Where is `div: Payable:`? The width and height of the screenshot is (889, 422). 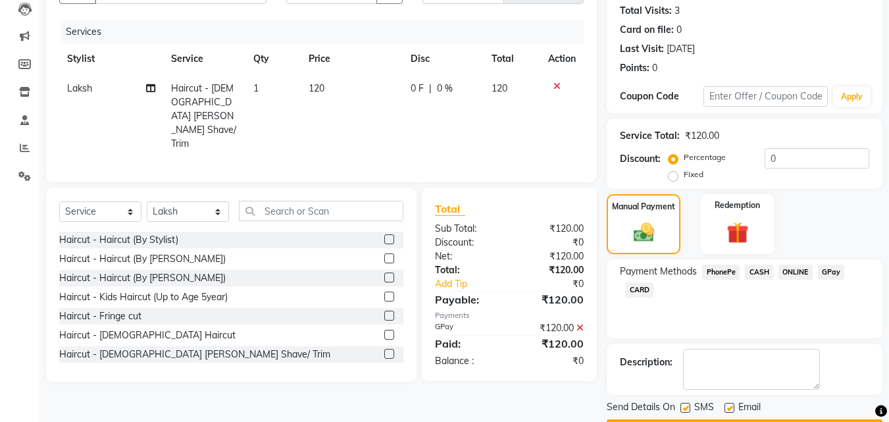 div: Payable: is located at coordinates (467, 299).